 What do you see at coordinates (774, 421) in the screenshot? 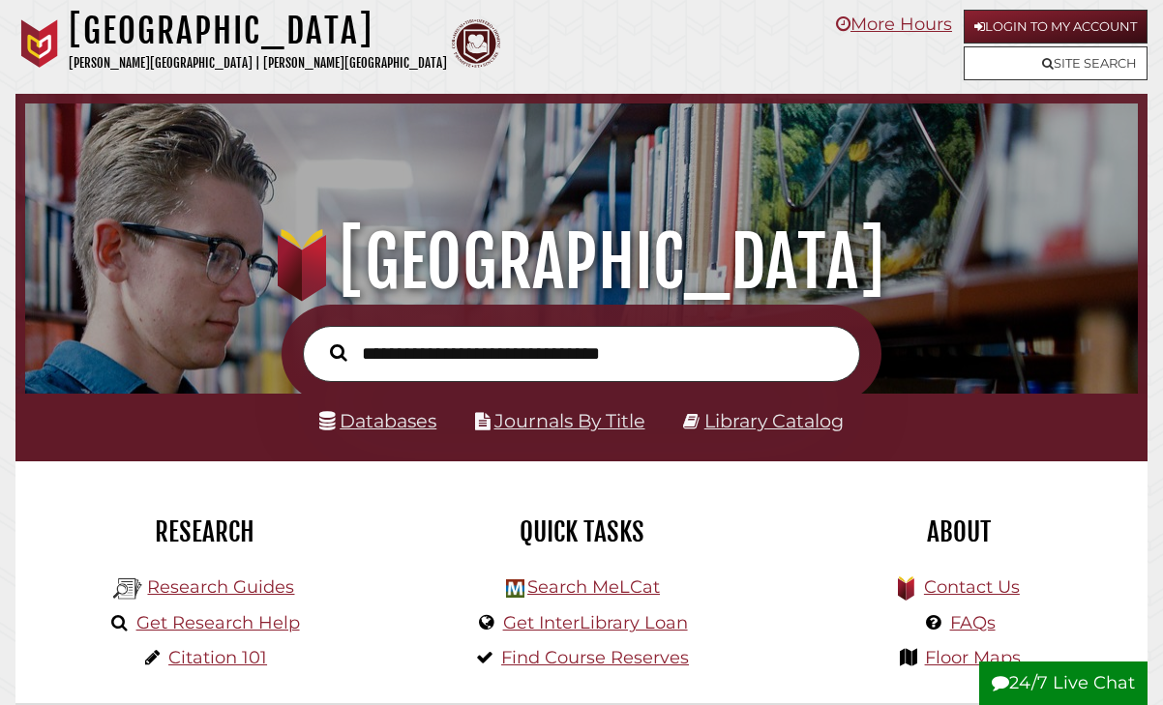
I see `a: Library Catalog` at bounding box center [774, 421].